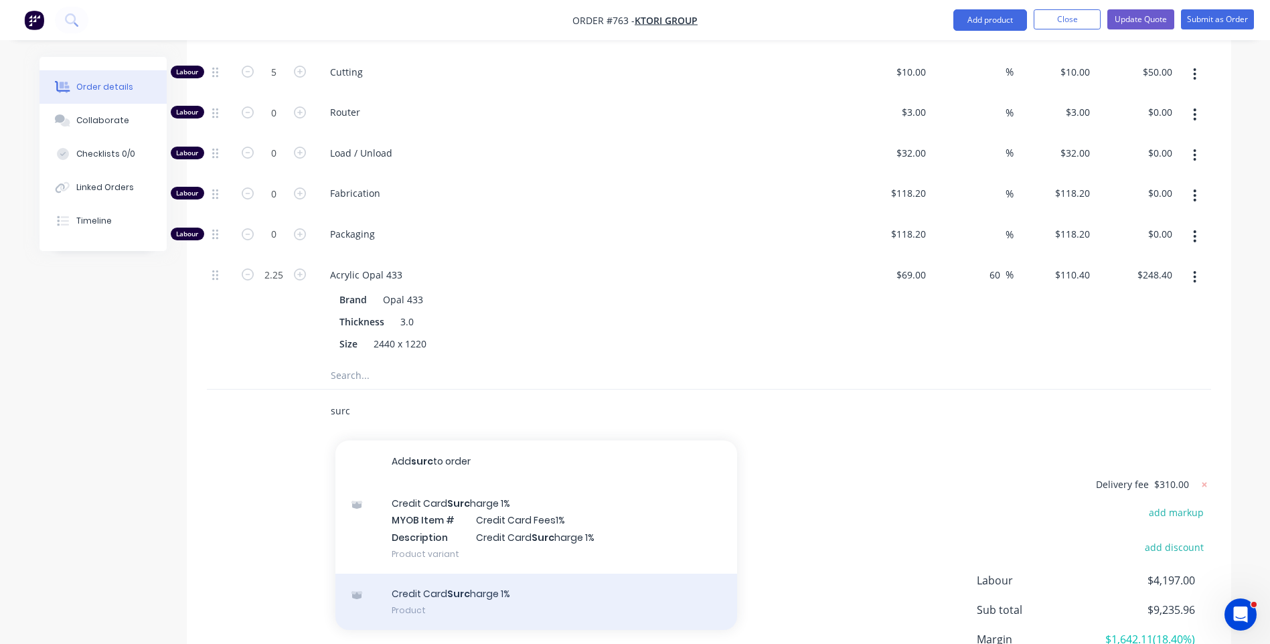 Image resolution: width=1270 pixels, height=644 pixels. Describe the element at coordinates (587, 234) in the screenshot. I see `span: Packaging` at that location.